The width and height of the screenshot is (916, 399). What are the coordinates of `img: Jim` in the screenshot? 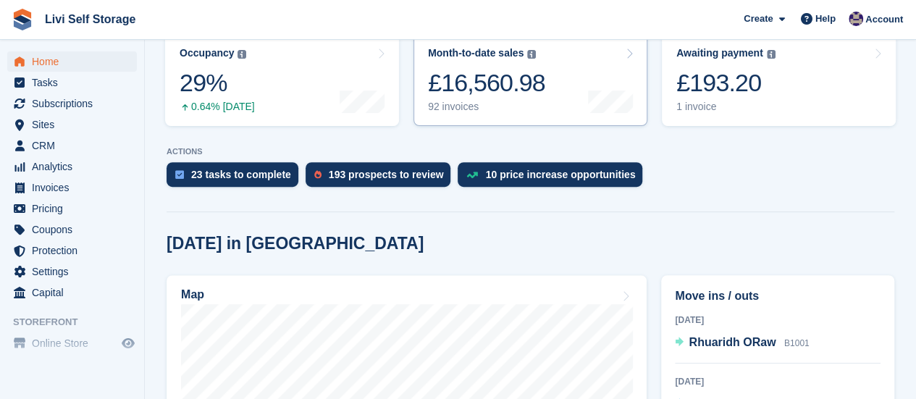 It's located at (856, 19).